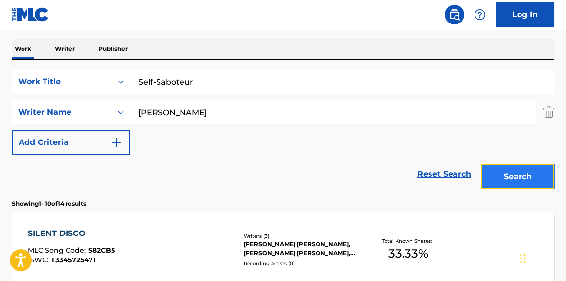  What do you see at coordinates (101, 250) in the screenshot?
I see `span: S82CB5` at bounding box center [101, 250].